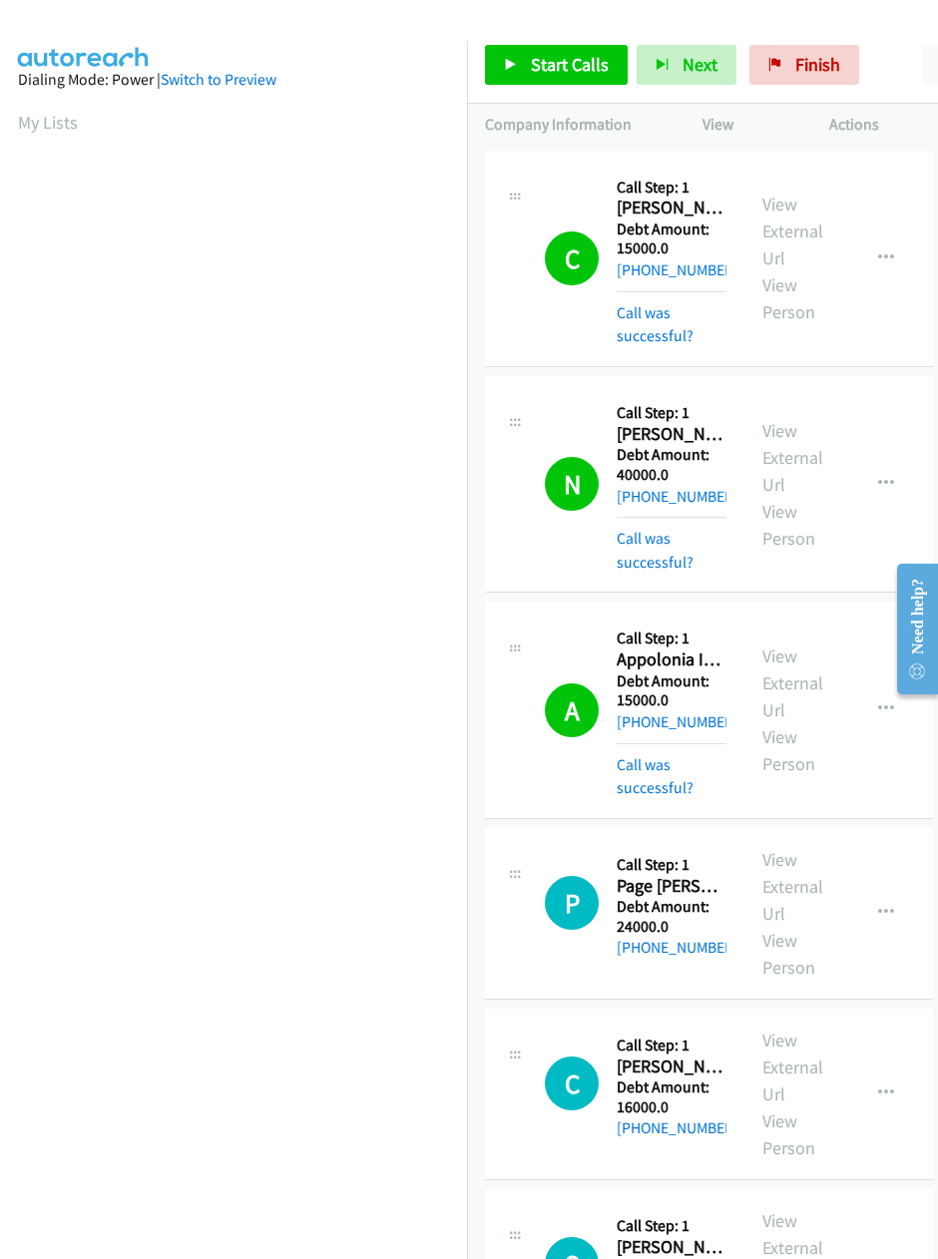 The width and height of the screenshot is (938, 1259). What do you see at coordinates (671, 916) in the screenshot?
I see `h5: Debt Amount: 24000.0` at bounding box center [671, 916].